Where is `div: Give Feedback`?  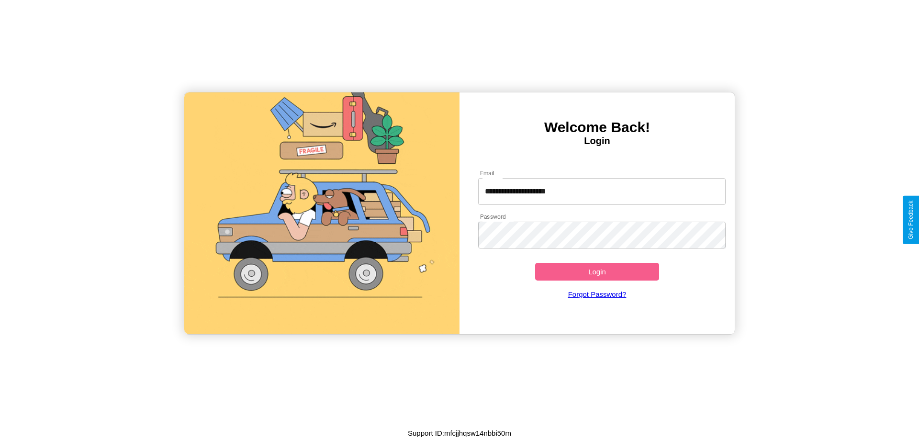 div: Give Feedback is located at coordinates (911, 220).